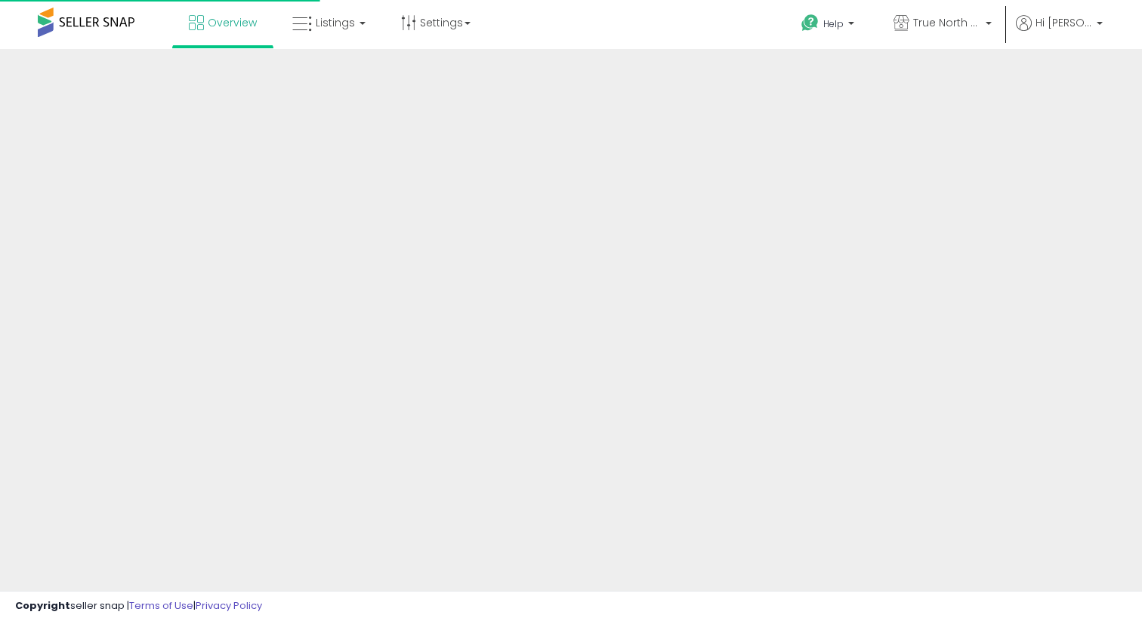 The width and height of the screenshot is (1142, 621). Describe the element at coordinates (138, 606) in the screenshot. I see `div: seller snap | |` at that location.